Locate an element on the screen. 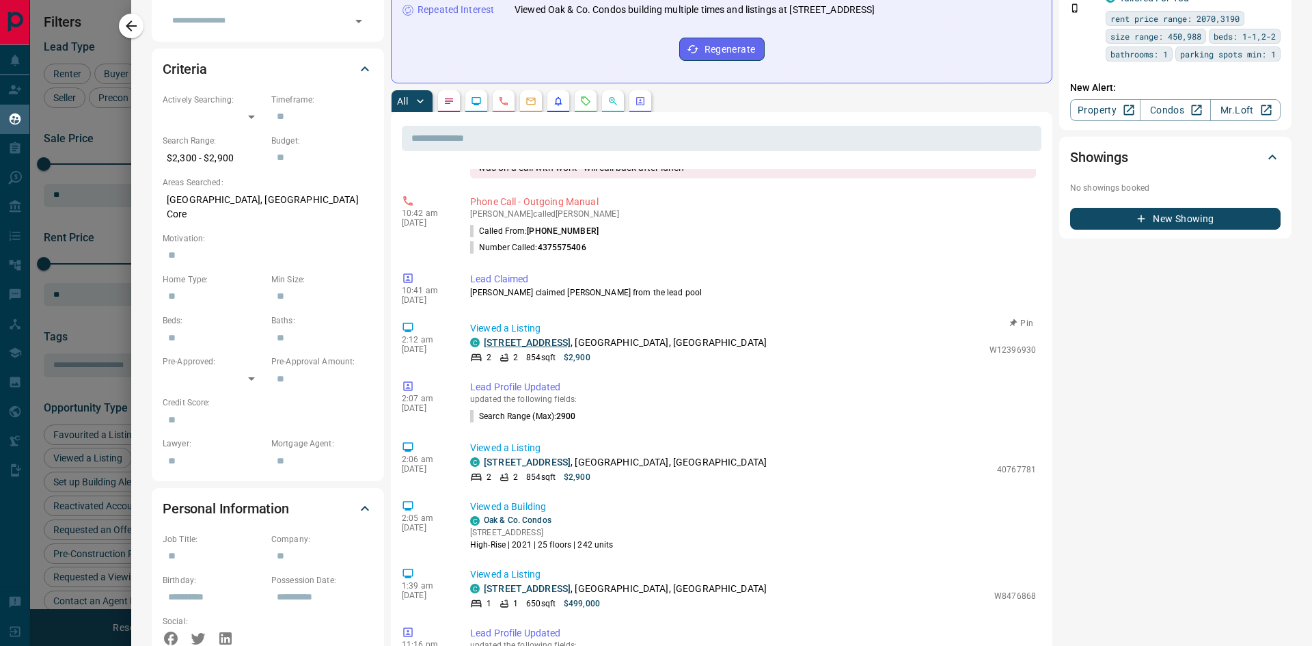 Image resolution: width=1312 pixels, height=646 pixels. p: 2:07 am is located at coordinates (426, 399).